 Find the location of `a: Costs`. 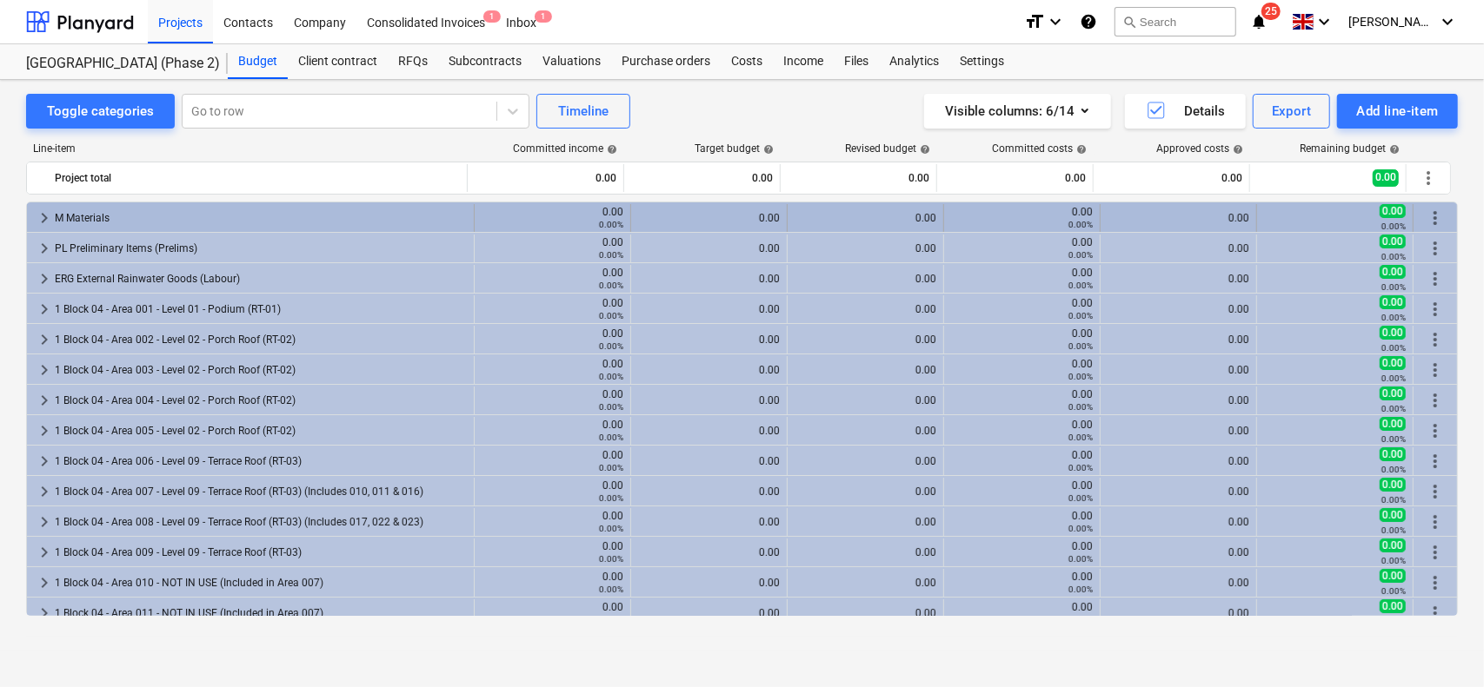

a: Costs is located at coordinates (747, 62).